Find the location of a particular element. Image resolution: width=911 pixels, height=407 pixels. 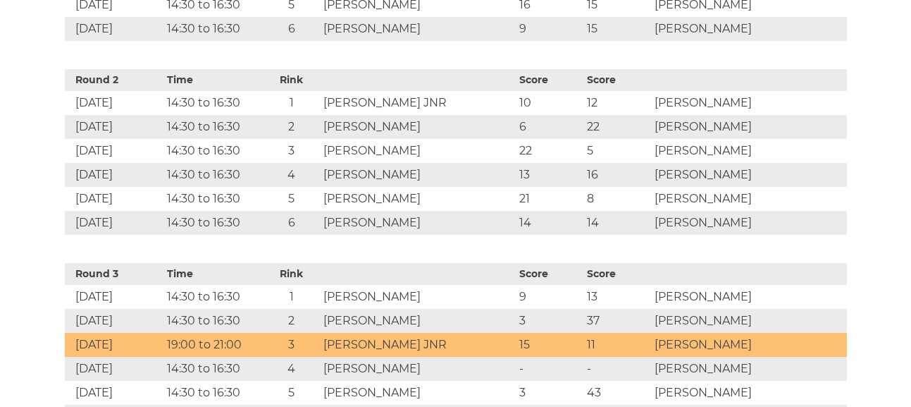

td: 8 is located at coordinates (617, 199).